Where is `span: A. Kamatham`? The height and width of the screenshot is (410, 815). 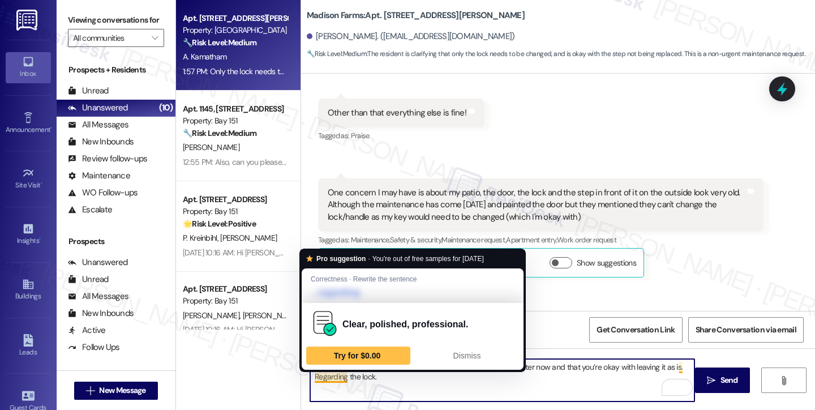
span: A. Kamatham is located at coordinates (204, 57).